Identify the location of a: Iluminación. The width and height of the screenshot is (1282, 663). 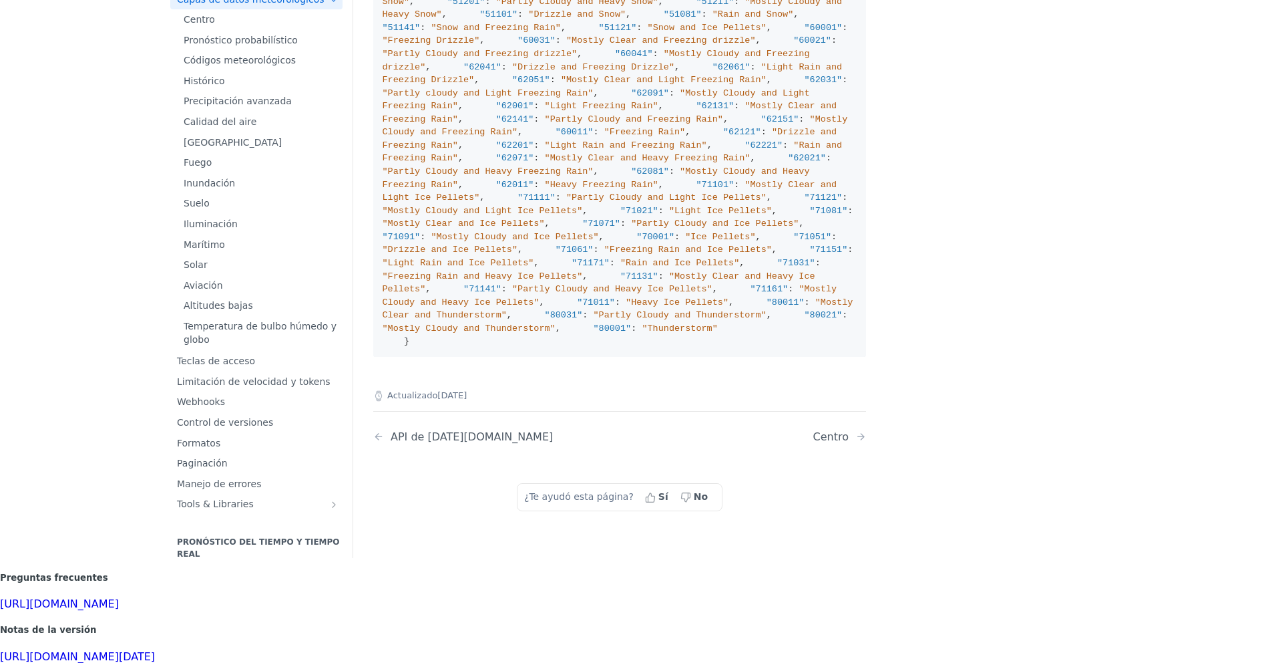
(260, 224).